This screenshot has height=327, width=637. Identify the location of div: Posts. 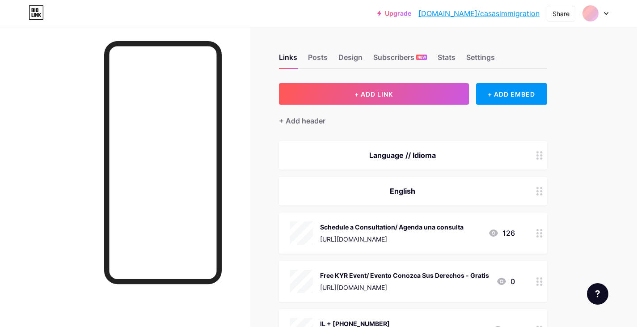
(318, 60).